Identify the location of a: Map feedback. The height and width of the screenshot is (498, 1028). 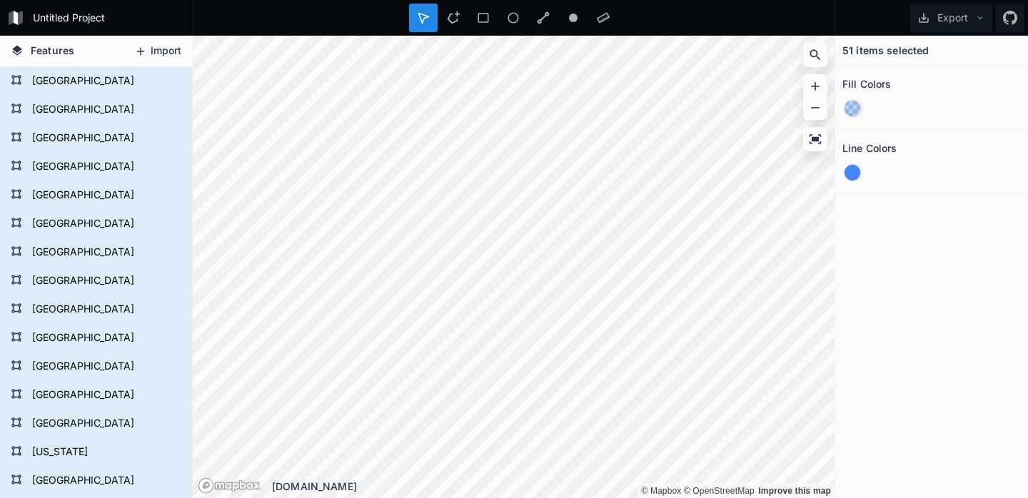
(794, 491).